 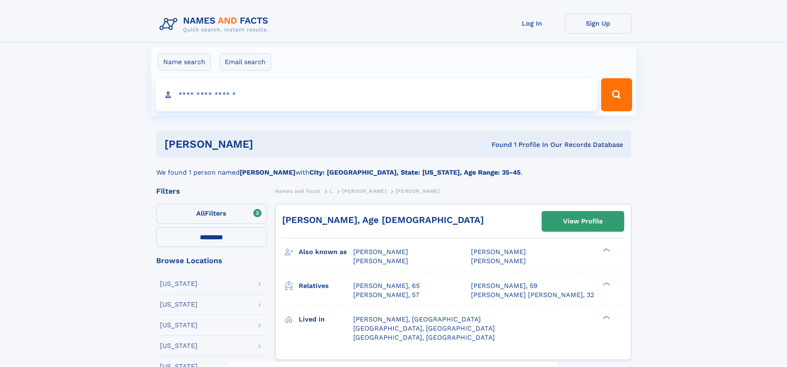 I want to click on div: Browse Locations, so click(x=212, y=260).